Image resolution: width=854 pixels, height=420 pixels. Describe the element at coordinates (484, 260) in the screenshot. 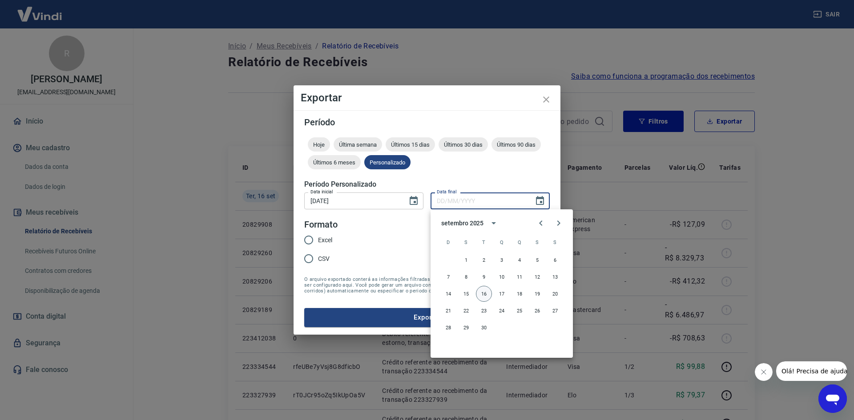

I see `button: 2` at that location.